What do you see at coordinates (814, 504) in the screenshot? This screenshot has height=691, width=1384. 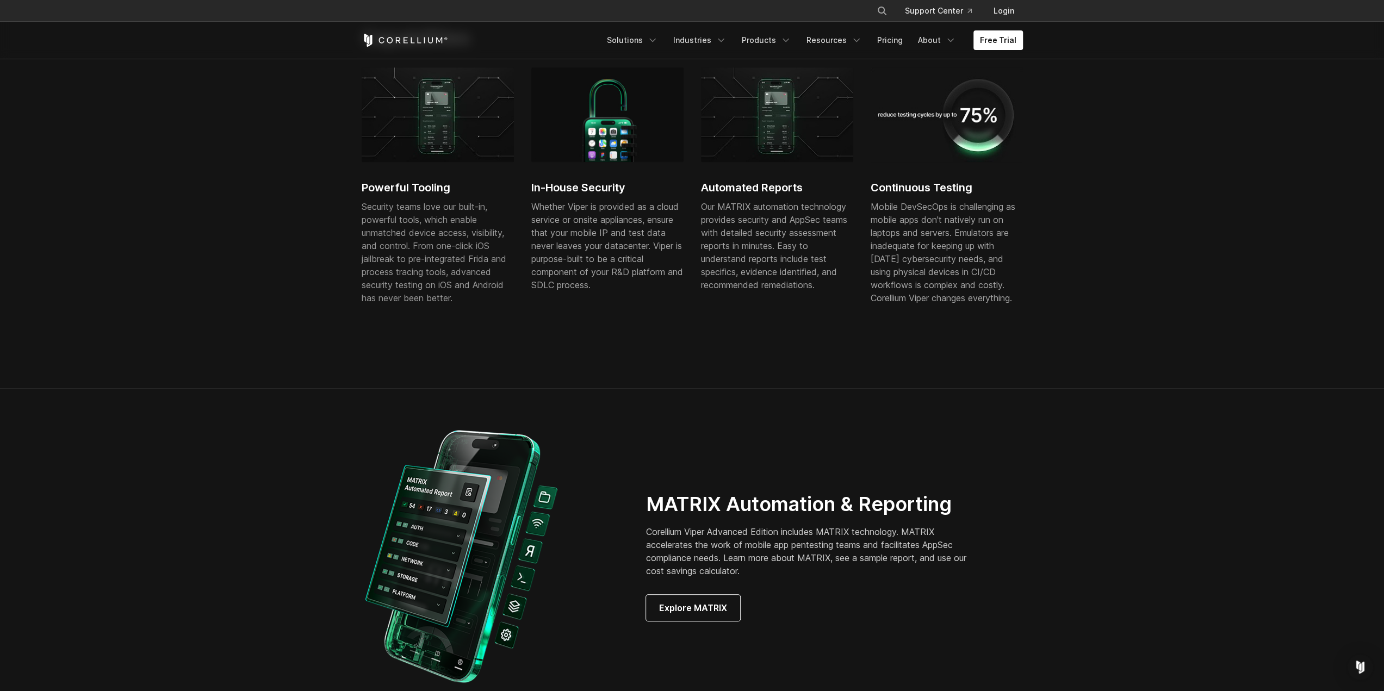 I see `h2: MATRIX Automation & Reporting` at bounding box center [814, 504].